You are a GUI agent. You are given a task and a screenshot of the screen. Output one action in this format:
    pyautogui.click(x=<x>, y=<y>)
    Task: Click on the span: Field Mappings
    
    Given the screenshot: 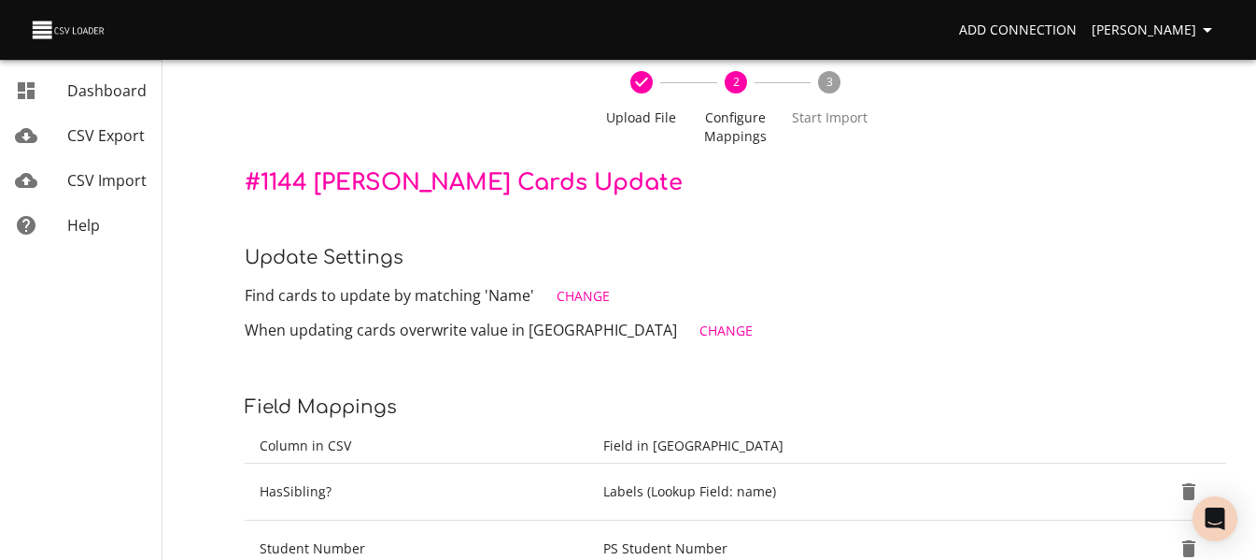 What is the action you would take?
    pyautogui.click(x=320, y=406)
    